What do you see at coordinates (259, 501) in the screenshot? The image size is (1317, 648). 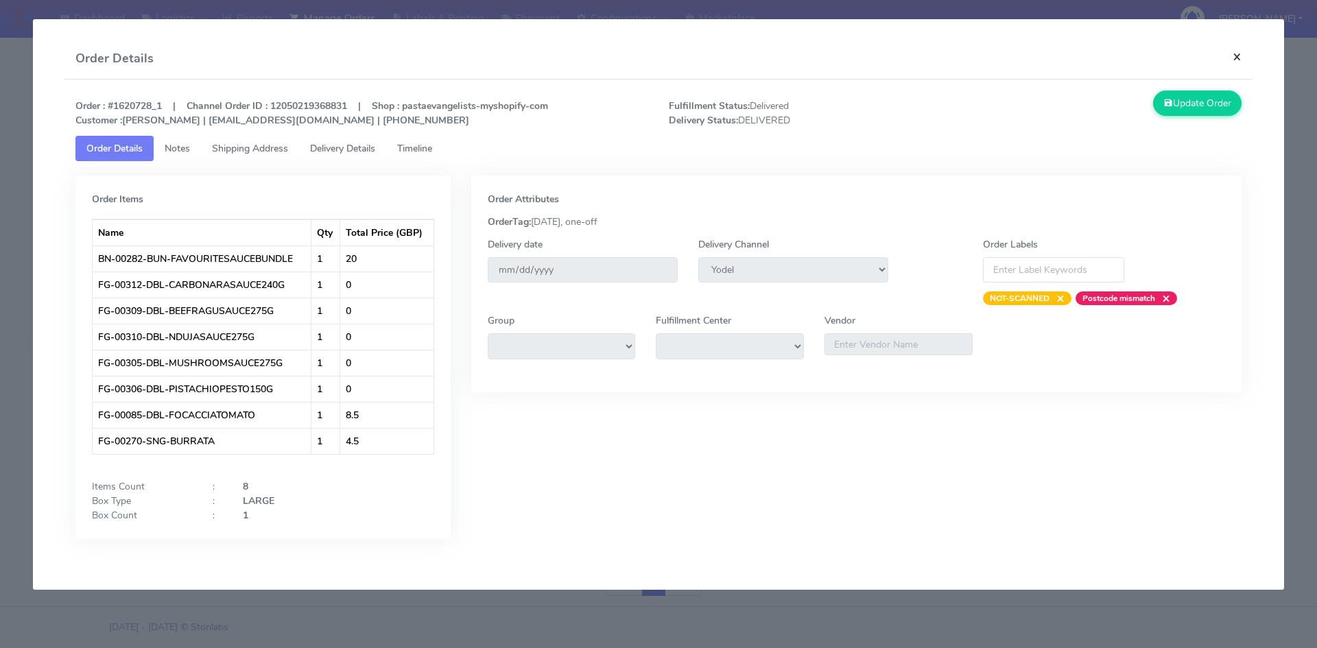 I see `strong: LARGE` at bounding box center [259, 501].